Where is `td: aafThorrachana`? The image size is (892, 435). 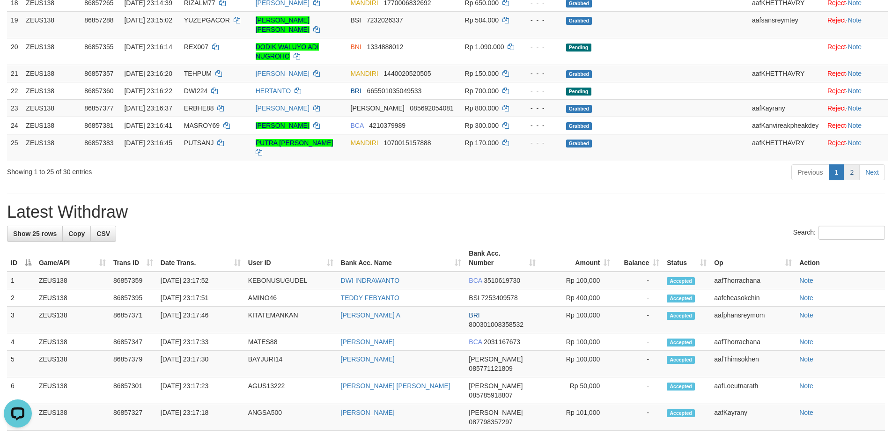
td: aafThorrachana is located at coordinates (753, 280).